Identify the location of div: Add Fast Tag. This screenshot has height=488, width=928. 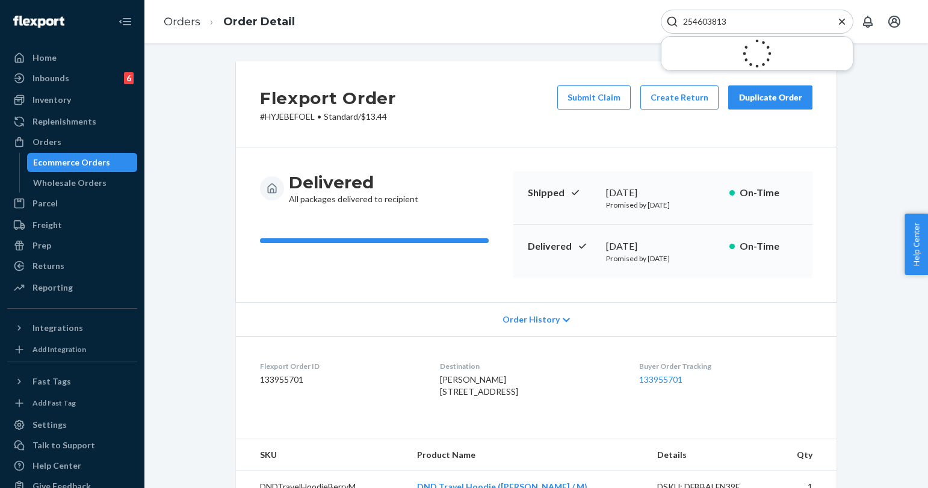
(54, 403).